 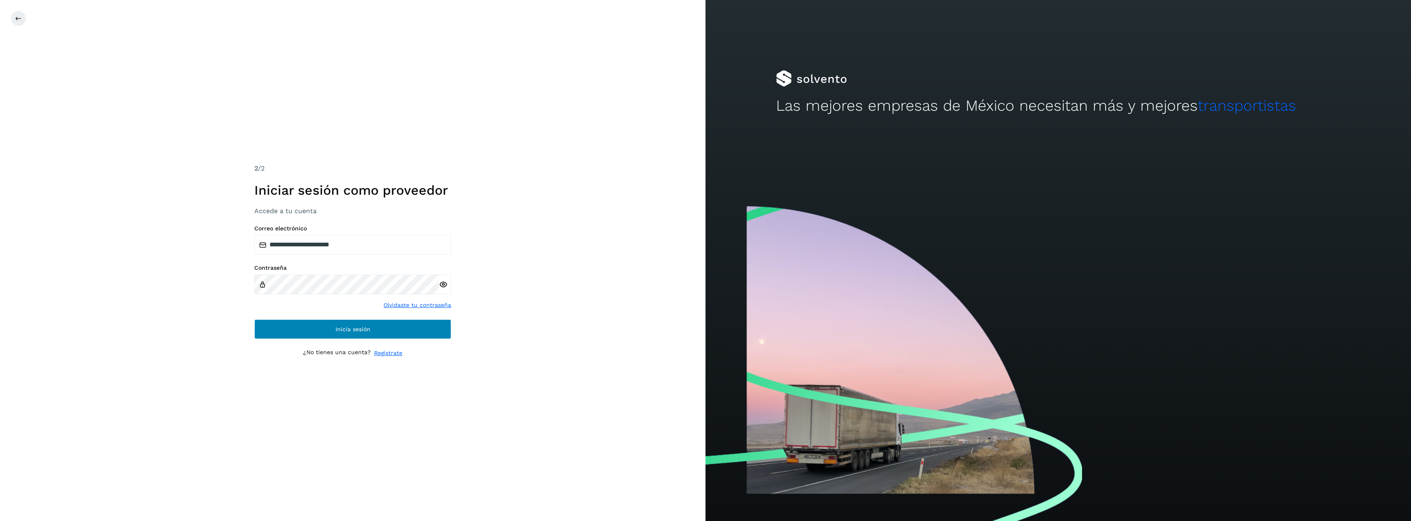 What do you see at coordinates (353, 211) in the screenshot?
I see `h3: Accede a tu cuenta` at bounding box center [353, 211].